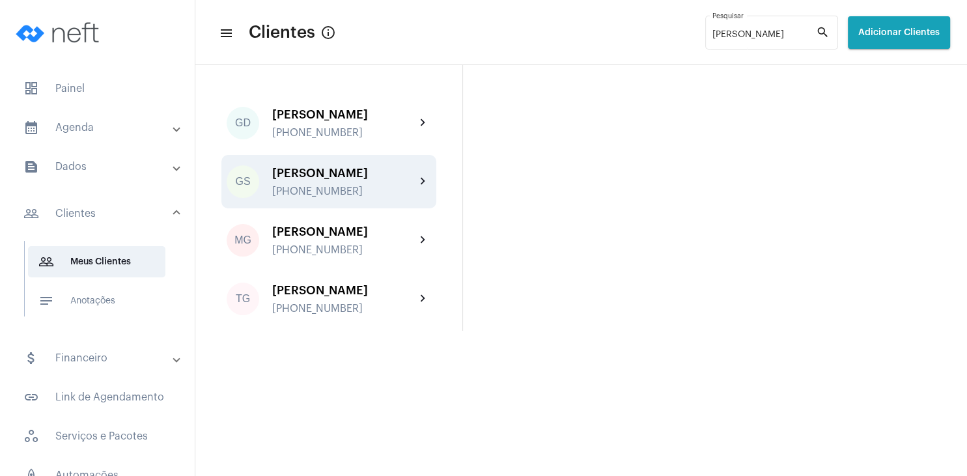 The height and width of the screenshot is (476, 967). What do you see at coordinates (824, 33) in the screenshot?
I see `mat-icon: search` at bounding box center [824, 33].